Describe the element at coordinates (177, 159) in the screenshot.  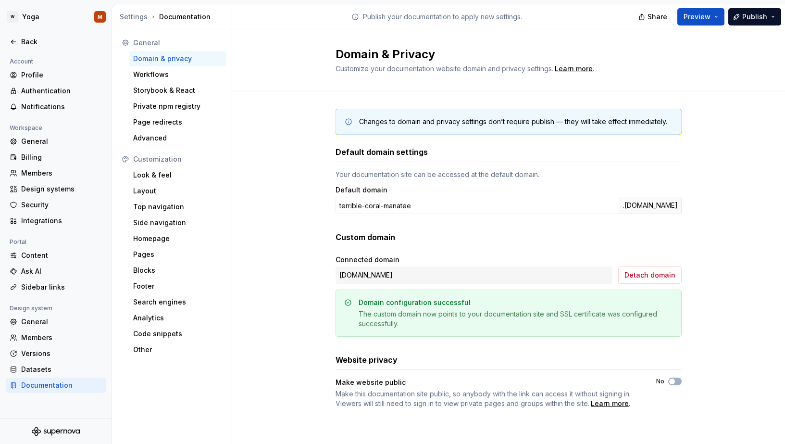
I see `div: Customization` at that location.